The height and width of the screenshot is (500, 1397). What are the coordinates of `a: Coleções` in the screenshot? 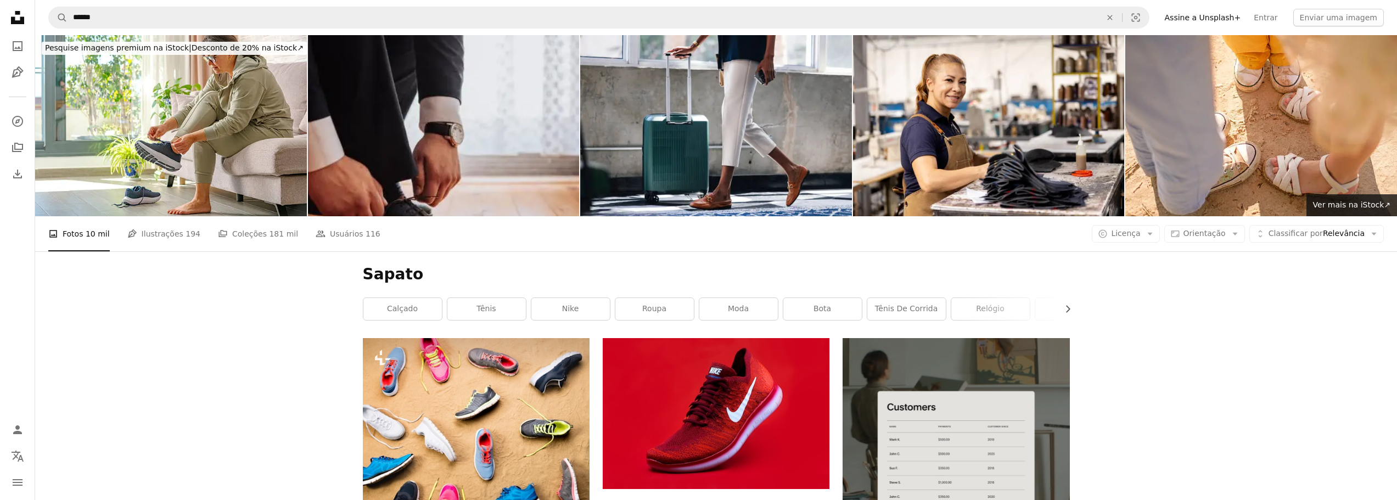 It's located at (18, 148).